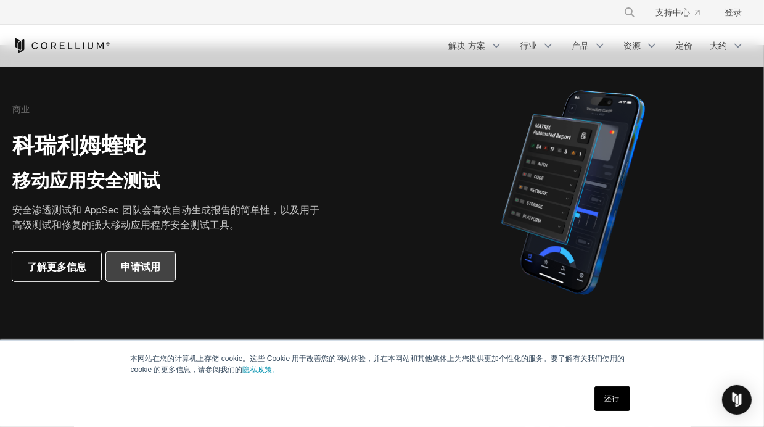 The height and width of the screenshot is (427, 764). What do you see at coordinates (733, 12) in the screenshot?
I see `a: 登录` at bounding box center [733, 12].